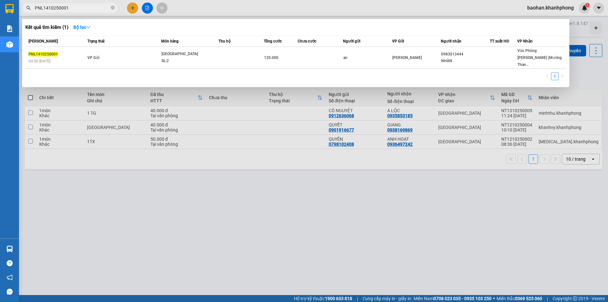 Image resolution: width=608 pixels, height=302 pixels. Describe the element at coordinates (525, 41) in the screenshot. I see `span: VP Nhận` at that location.